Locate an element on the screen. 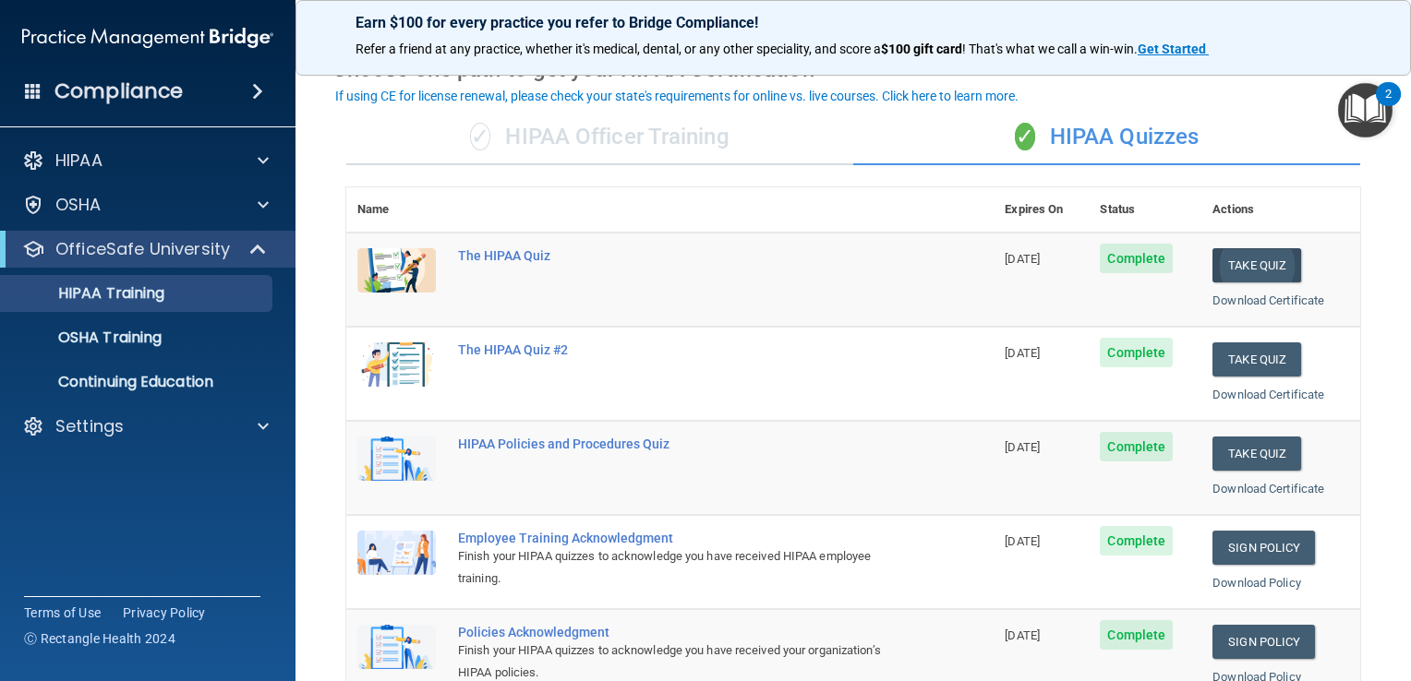 Image resolution: width=1411 pixels, height=681 pixels. div: HIPAA Quizzes is located at coordinates (1106, 138).